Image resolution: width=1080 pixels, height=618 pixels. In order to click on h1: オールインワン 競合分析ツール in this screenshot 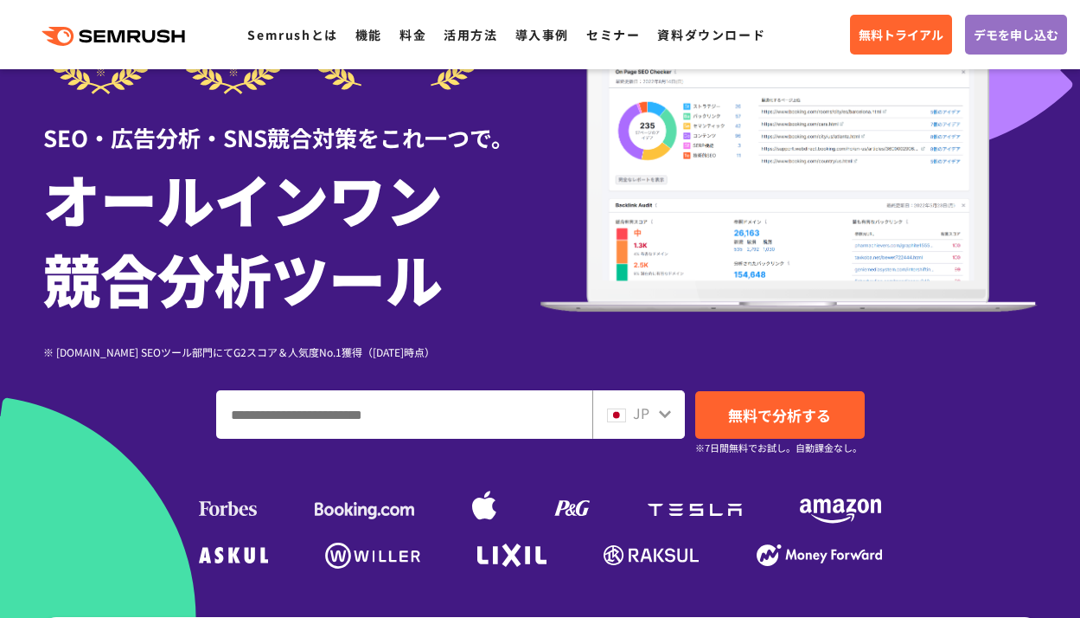, I will do `click(291, 238)`.